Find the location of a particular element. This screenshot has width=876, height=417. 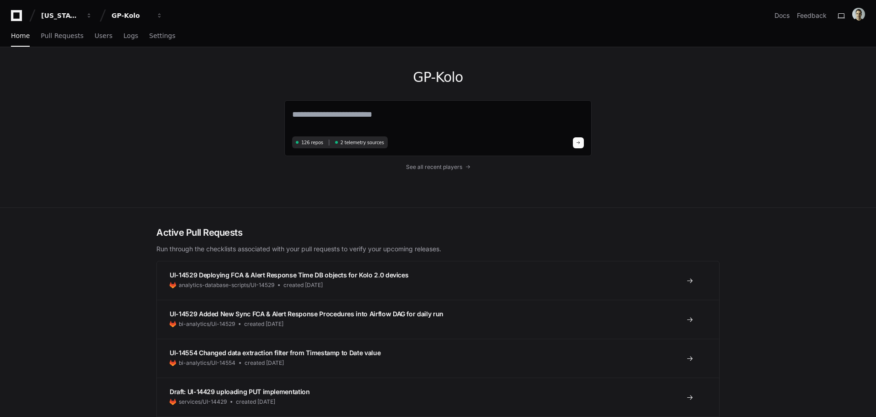

span: UI-14554 Changed data extraction filter from Timestamp to Date value is located at coordinates (275, 352).